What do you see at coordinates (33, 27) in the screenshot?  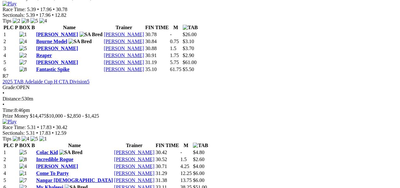 I see `span: B` at bounding box center [33, 27].